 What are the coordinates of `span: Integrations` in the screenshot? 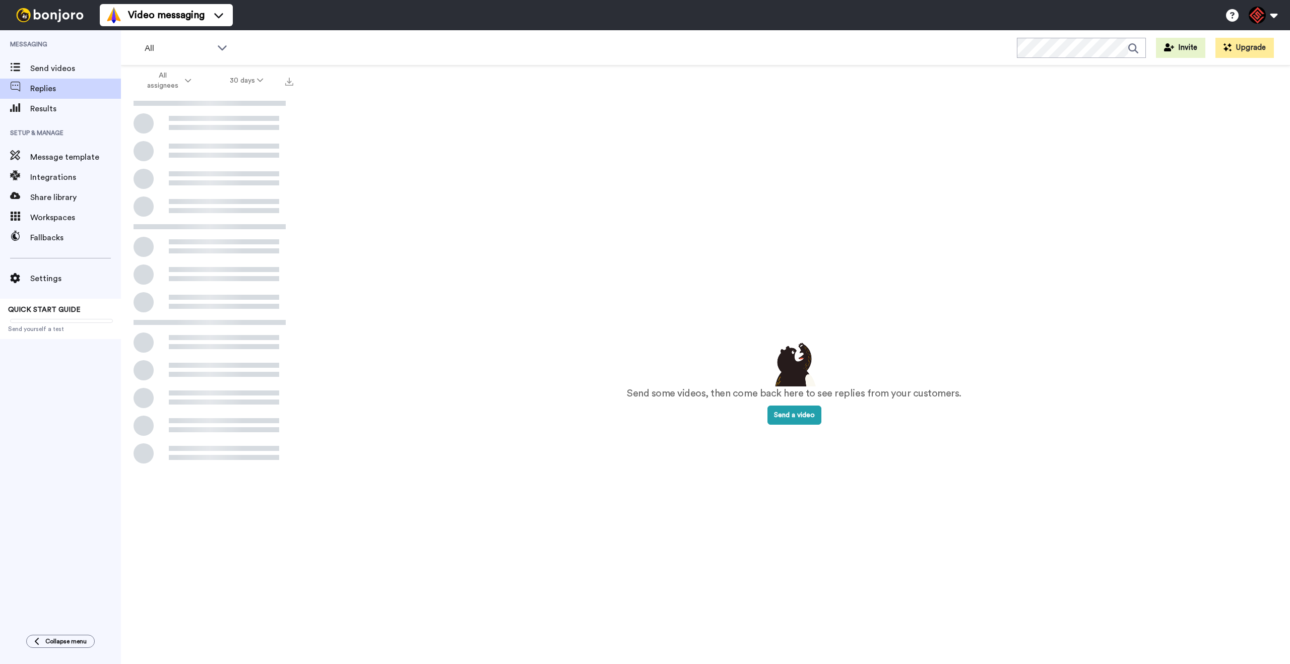 It's located at (76, 177).